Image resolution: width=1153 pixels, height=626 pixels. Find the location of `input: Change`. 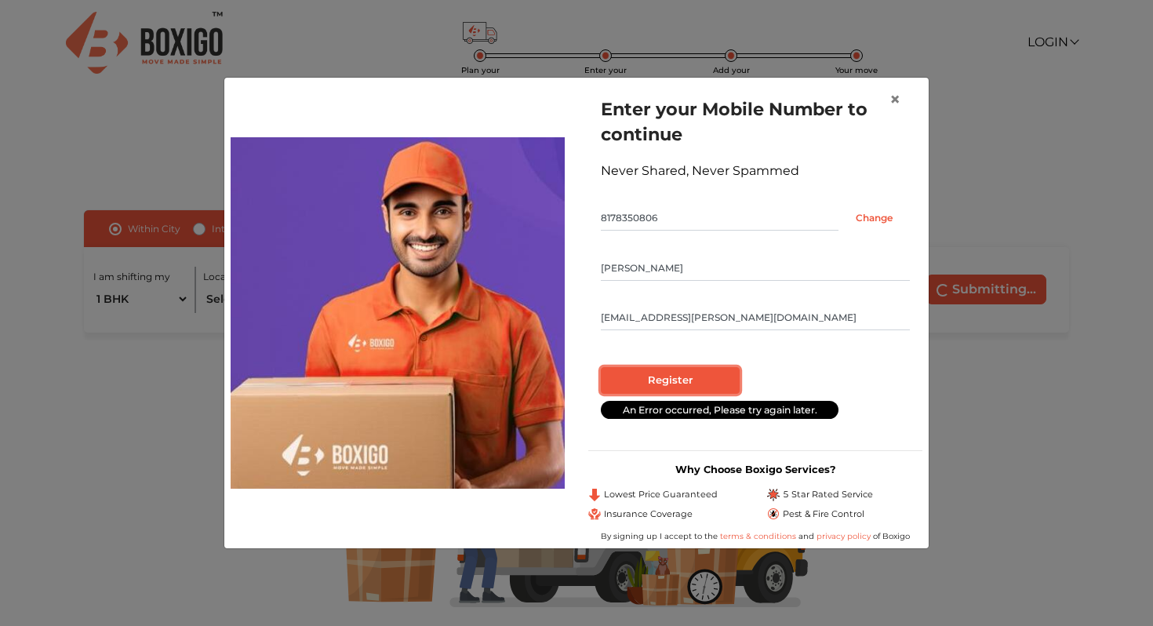

input: Change is located at coordinates (874, 218).